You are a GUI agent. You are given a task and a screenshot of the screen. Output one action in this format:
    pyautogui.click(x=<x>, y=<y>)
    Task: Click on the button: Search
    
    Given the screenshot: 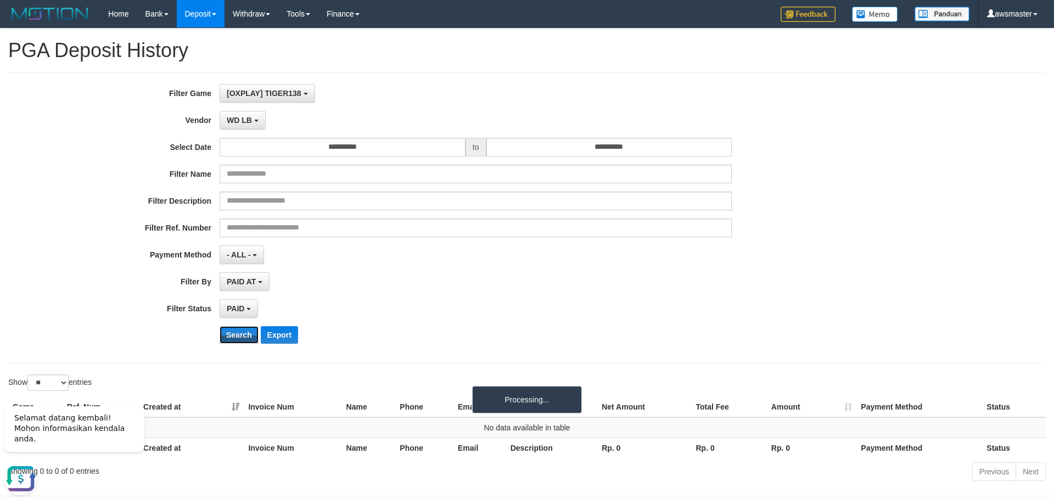 What is the action you would take?
    pyautogui.click(x=239, y=335)
    